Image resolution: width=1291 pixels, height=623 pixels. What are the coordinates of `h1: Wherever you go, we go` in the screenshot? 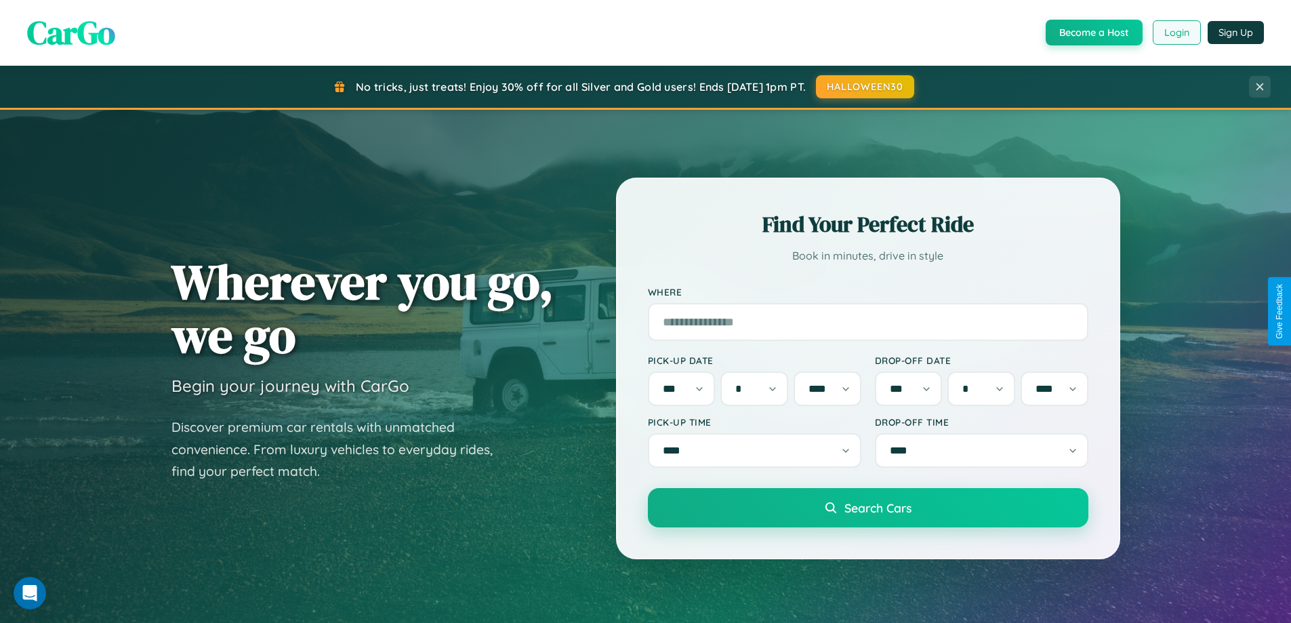 It's located at (363, 308).